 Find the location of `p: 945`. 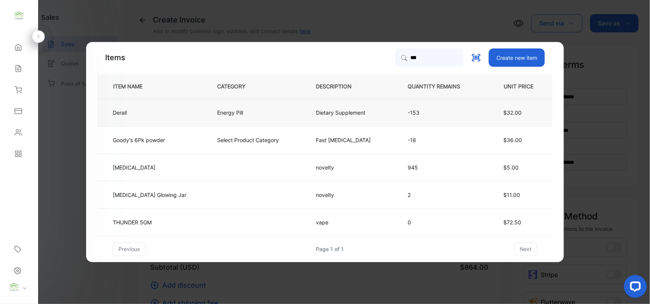

p: 945 is located at coordinates (440, 167).